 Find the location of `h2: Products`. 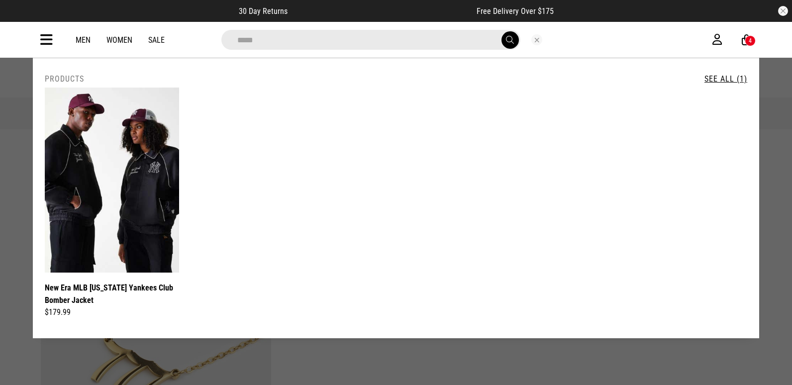

h2: Products is located at coordinates (64, 79).